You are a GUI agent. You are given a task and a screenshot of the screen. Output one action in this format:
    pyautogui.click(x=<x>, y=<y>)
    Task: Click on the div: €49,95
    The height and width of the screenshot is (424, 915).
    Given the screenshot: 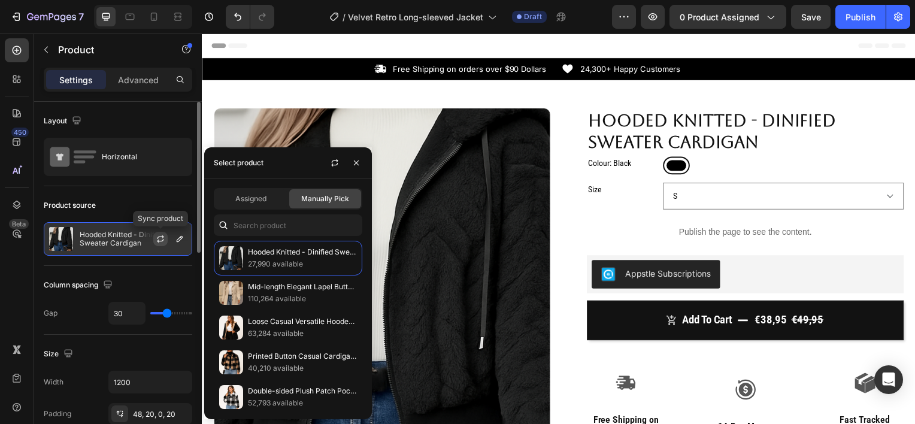 What is the action you would take?
    pyautogui.click(x=610, y=289)
    